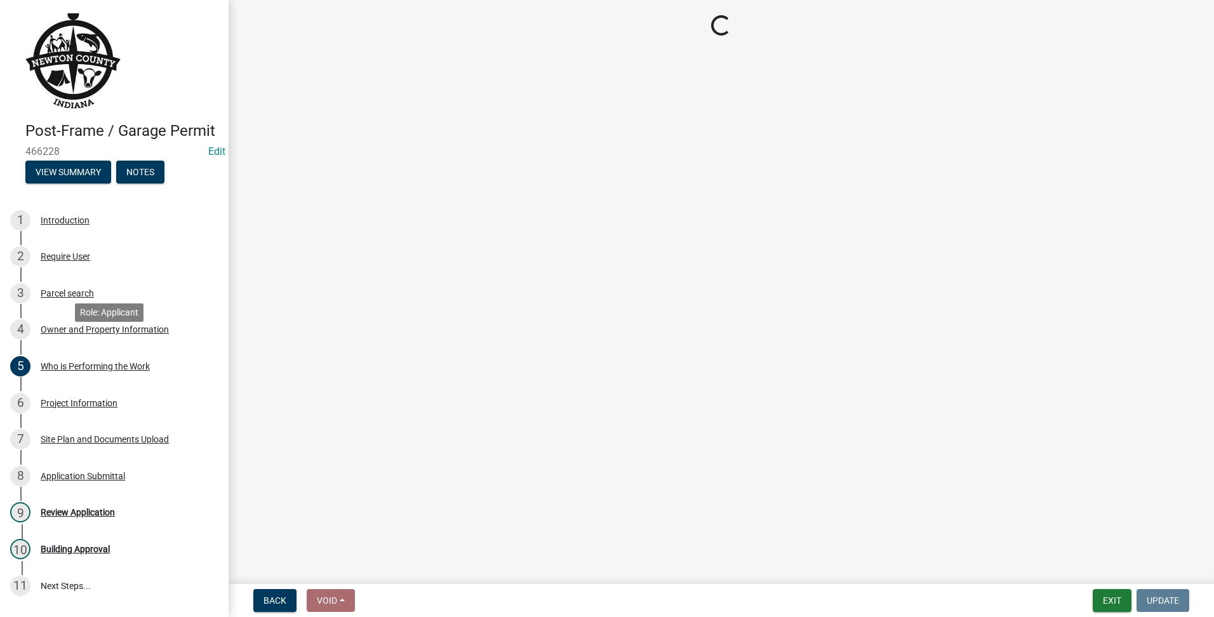  What do you see at coordinates (73, 61) in the screenshot?
I see `img: Newton County, Indiana` at bounding box center [73, 61].